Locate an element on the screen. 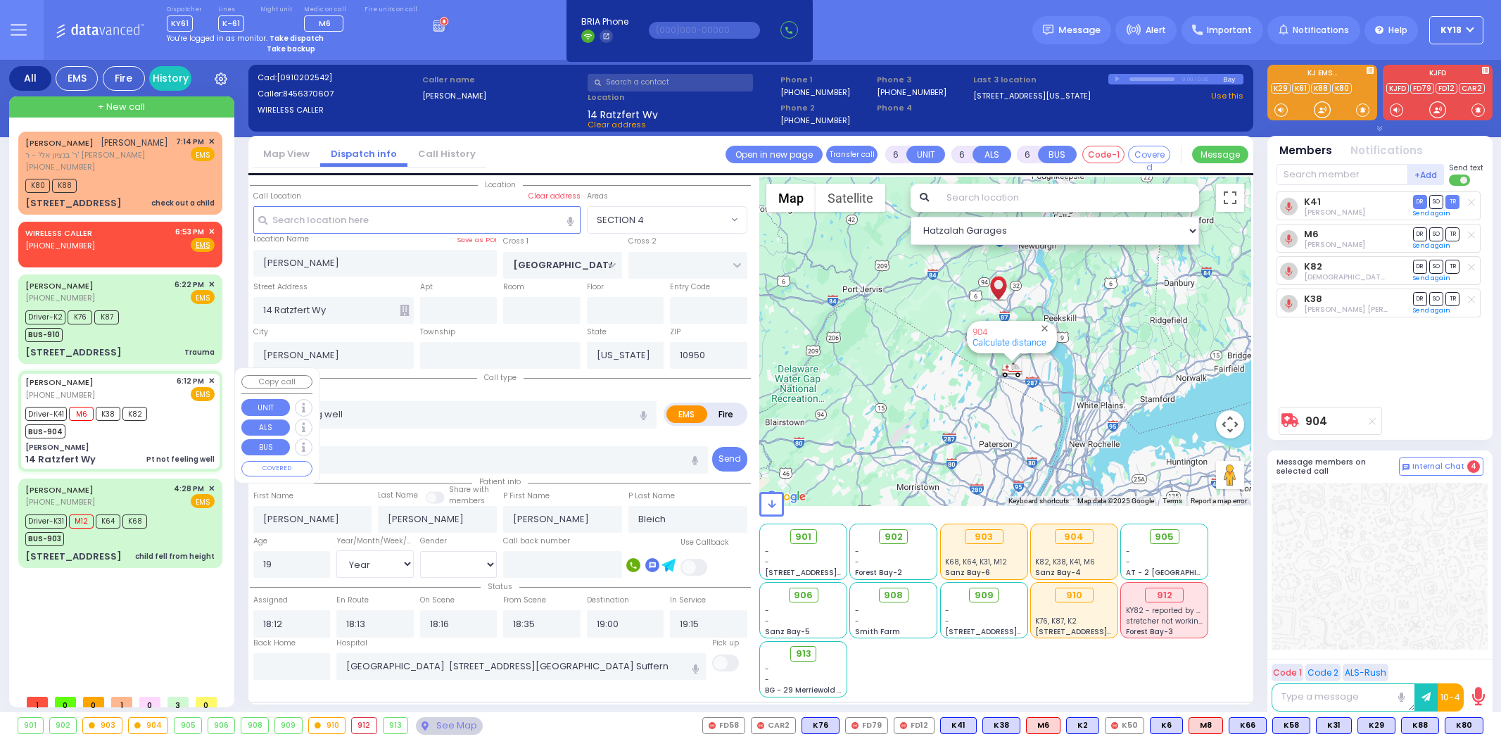  button: Notifications is located at coordinates (1386, 151).